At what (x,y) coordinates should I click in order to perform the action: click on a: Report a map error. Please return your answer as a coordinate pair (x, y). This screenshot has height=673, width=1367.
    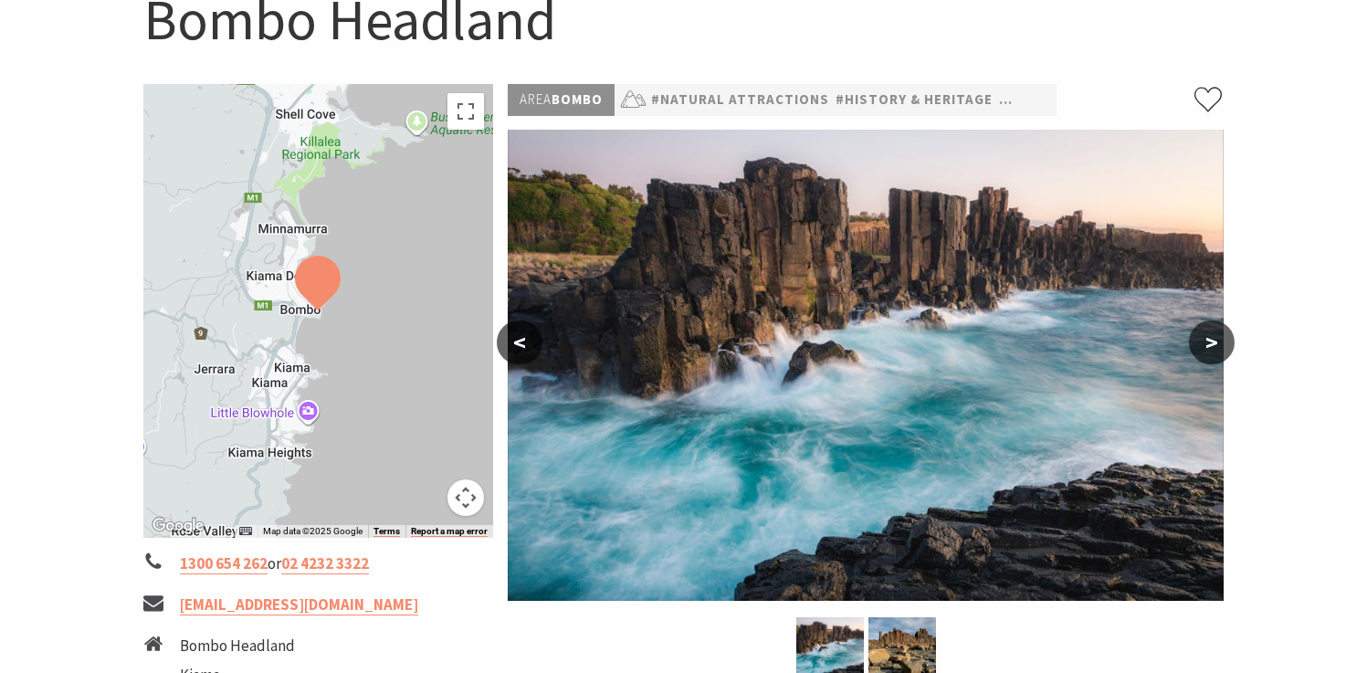
    Looking at the image, I should click on (449, 531).